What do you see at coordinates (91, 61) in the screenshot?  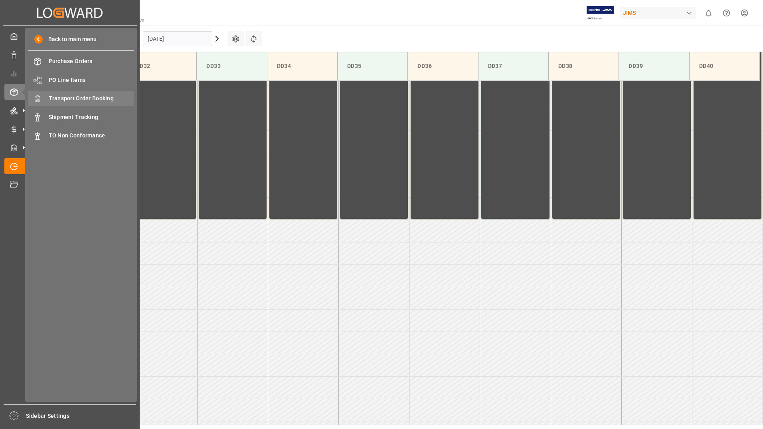 I see `span: Purchase Orders` at bounding box center [91, 61].